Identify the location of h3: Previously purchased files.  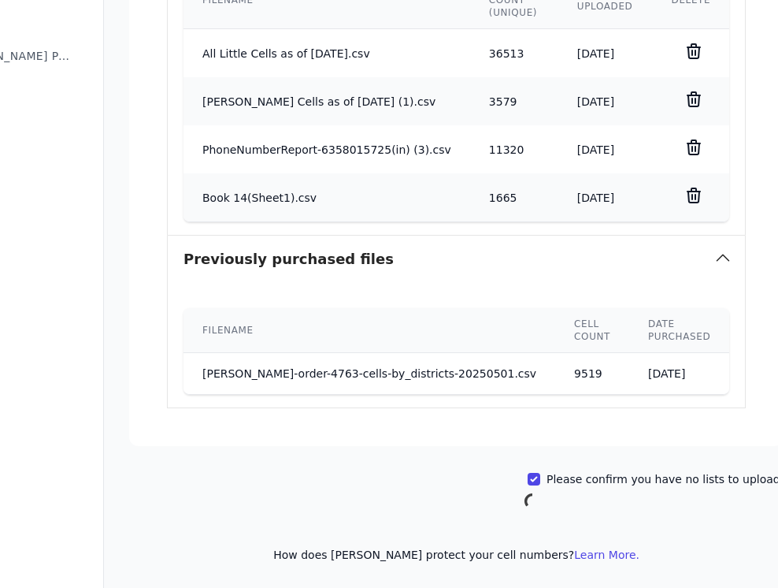
(288, 259).